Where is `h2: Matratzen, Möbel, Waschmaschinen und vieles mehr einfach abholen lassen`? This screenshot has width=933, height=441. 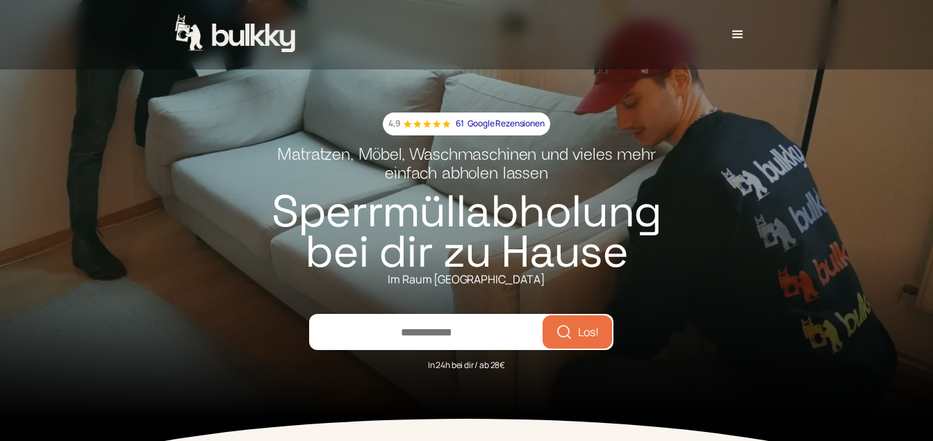 h2: Matratzen, Möbel, Waschmaschinen und vieles mehr einfach abholen lassen is located at coordinates (466, 170).